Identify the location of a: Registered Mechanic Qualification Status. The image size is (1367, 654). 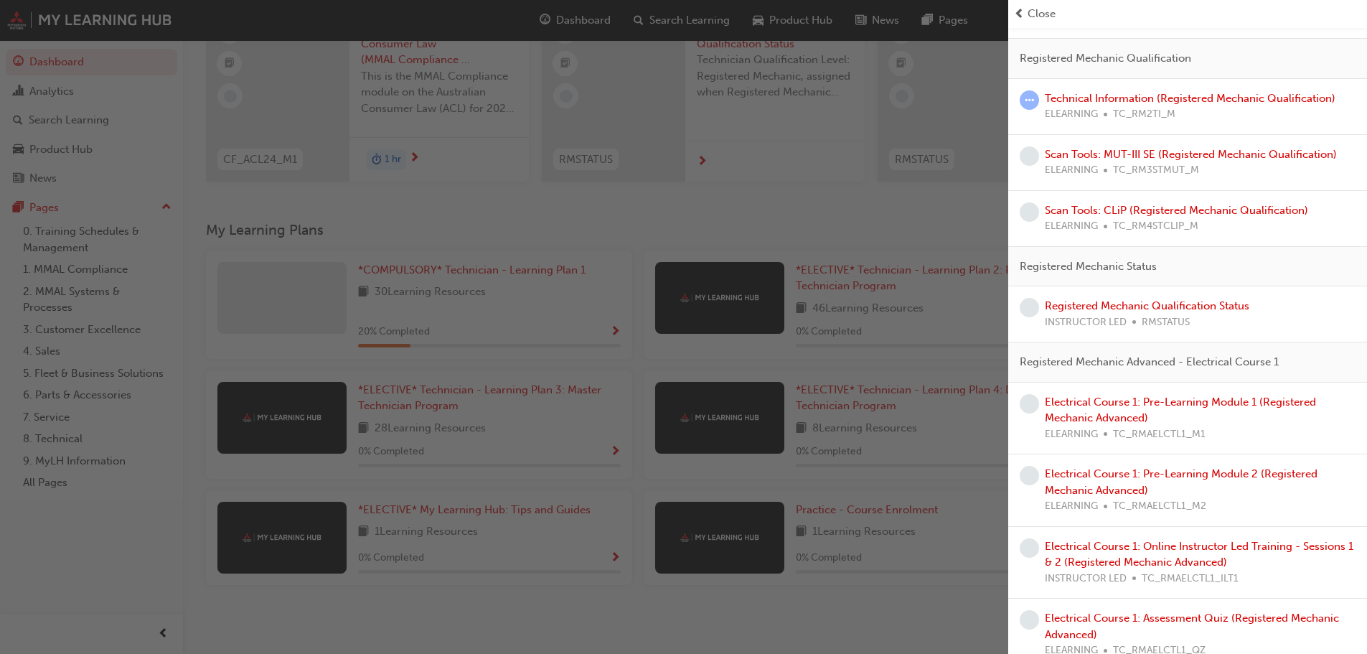
(1147, 306).